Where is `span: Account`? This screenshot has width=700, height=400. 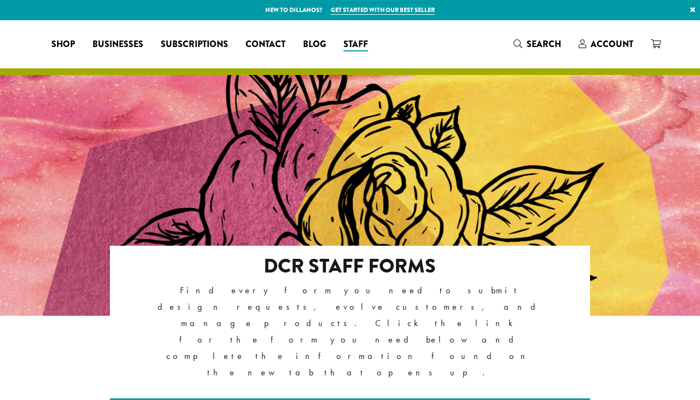 span: Account is located at coordinates (612, 44).